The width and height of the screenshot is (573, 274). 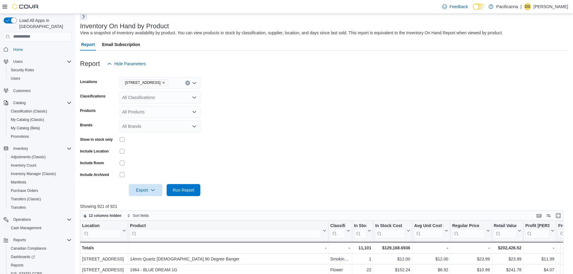 What do you see at coordinates (549, 216) in the screenshot?
I see `button: Display options` at bounding box center [549, 216].